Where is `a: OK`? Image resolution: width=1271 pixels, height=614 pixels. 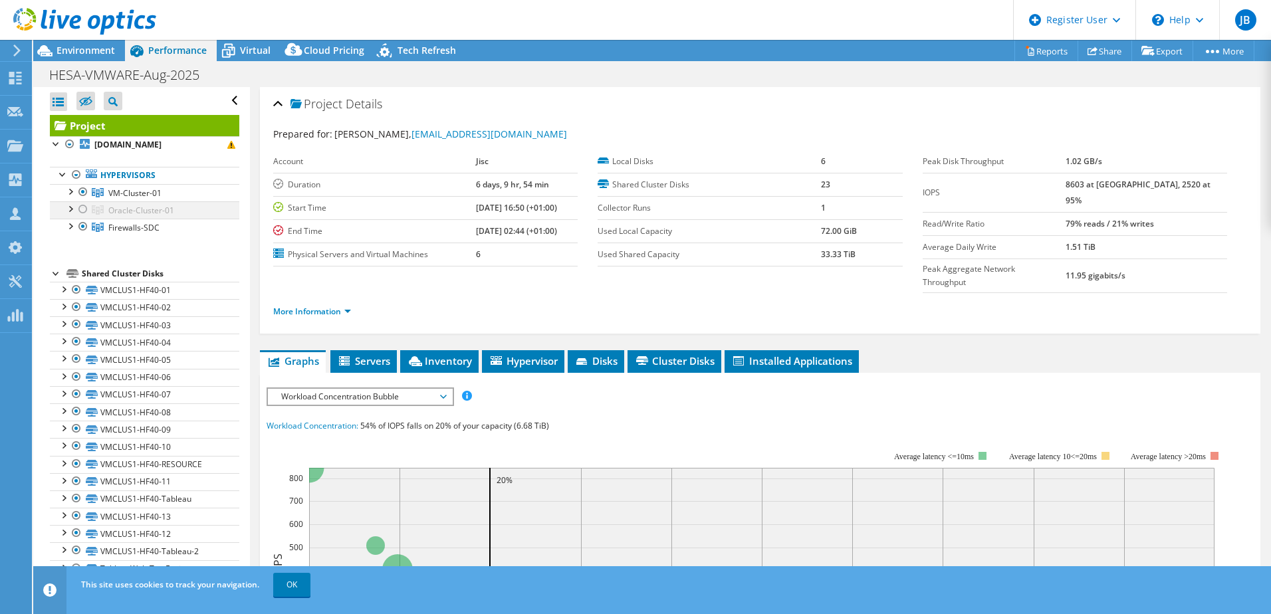
a: OK is located at coordinates (292, 585).